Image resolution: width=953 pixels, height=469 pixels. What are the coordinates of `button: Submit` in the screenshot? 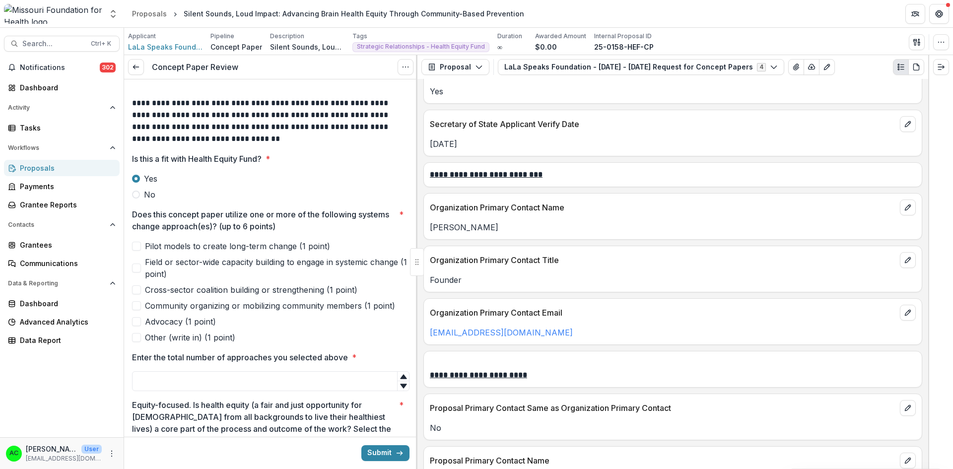 It's located at (385, 453).